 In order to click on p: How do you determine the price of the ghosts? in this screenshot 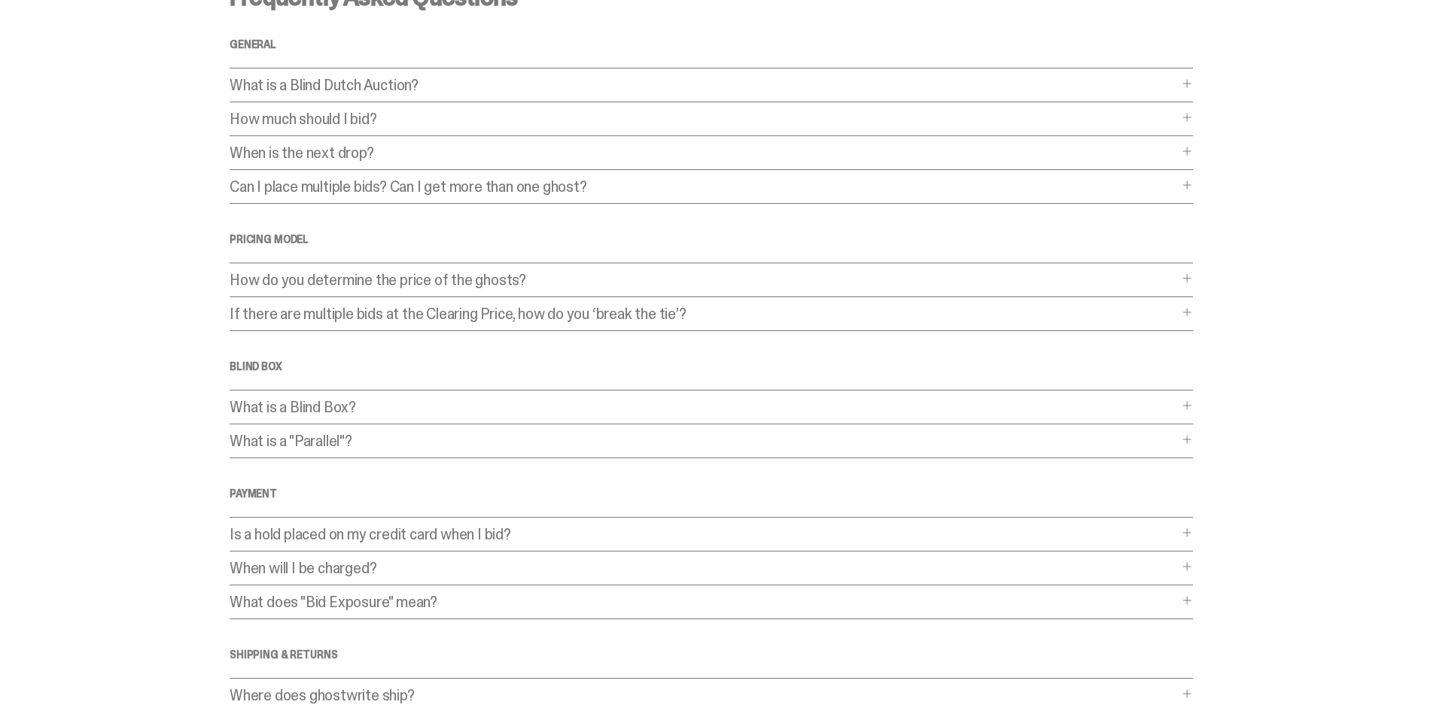, I will do `click(704, 280)`.